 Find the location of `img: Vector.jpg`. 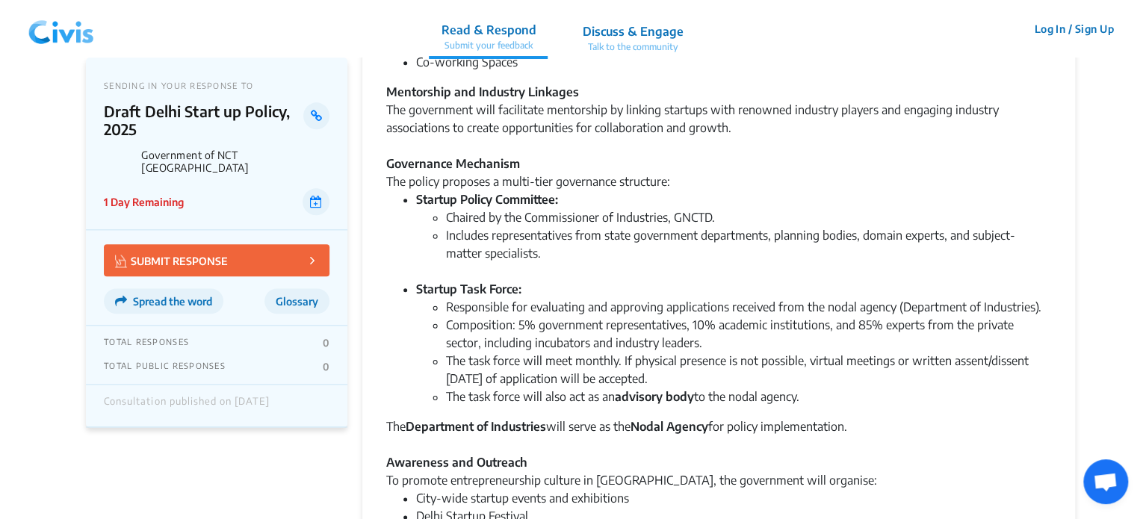

img: Vector.jpg is located at coordinates (121, 261).